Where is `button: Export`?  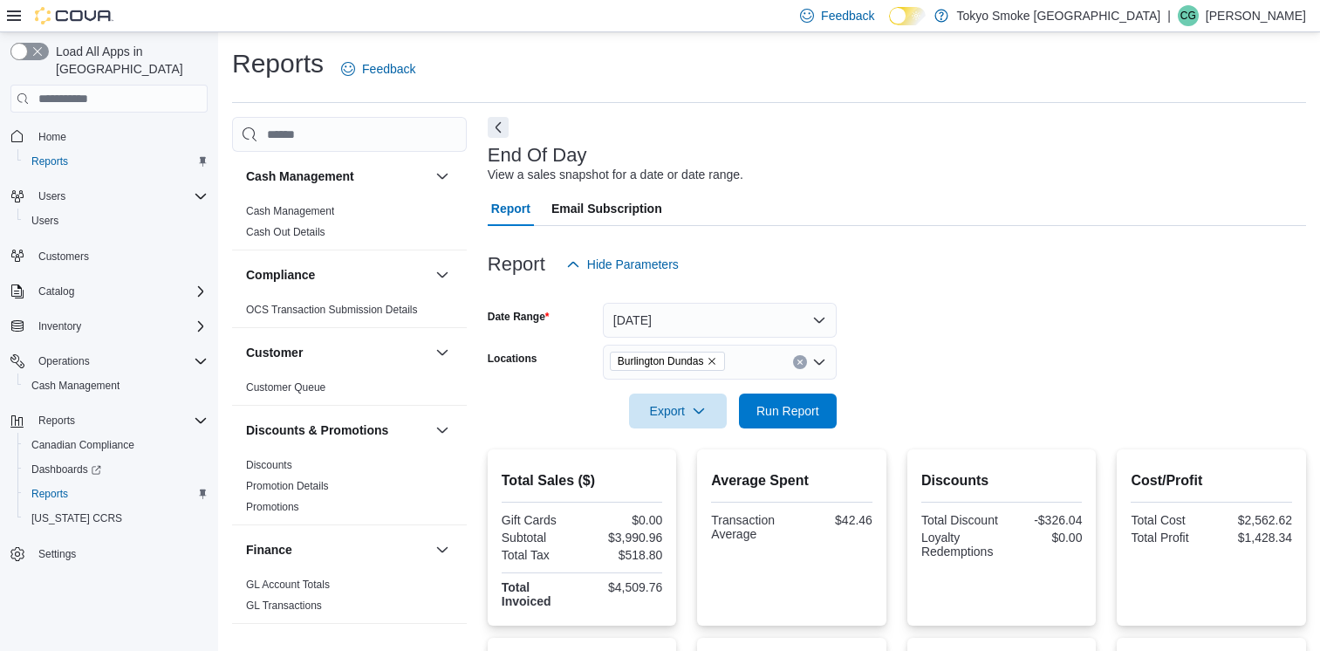
button: Export is located at coordinates (678, 411).